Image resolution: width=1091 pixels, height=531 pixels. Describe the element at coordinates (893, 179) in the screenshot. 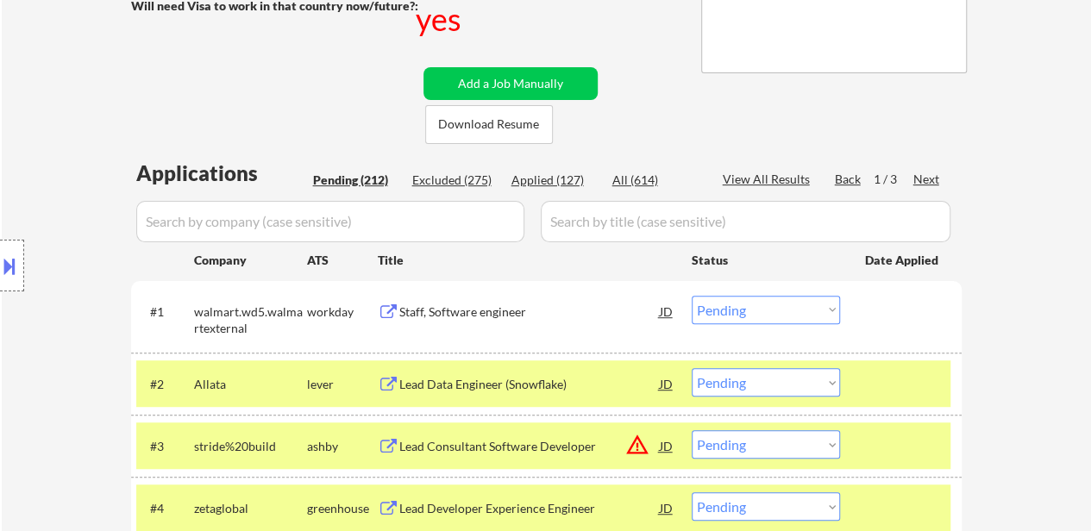

I see `div: 1 / 3` at that location.